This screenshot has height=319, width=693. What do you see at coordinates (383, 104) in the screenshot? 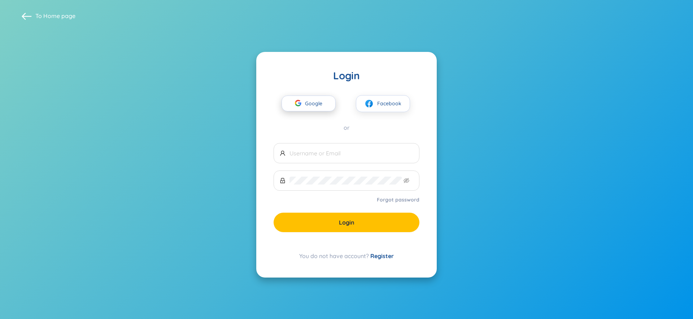
I see `button: facebookFacebook` at bounding box center [383, 104].